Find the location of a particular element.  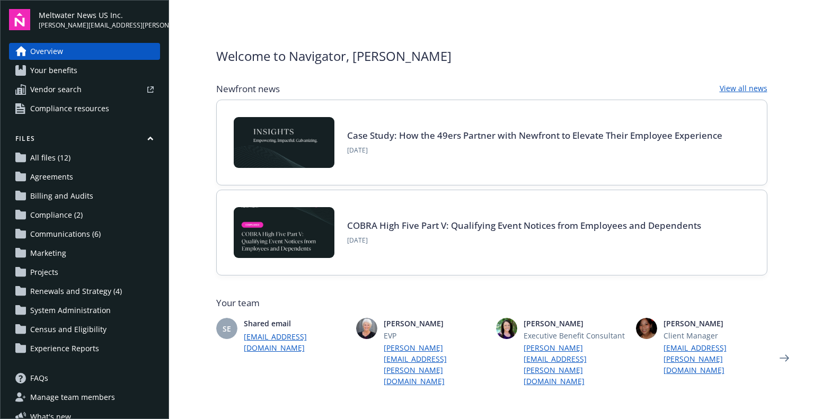

a: Communications (6) is located at coordinates (84, 234).